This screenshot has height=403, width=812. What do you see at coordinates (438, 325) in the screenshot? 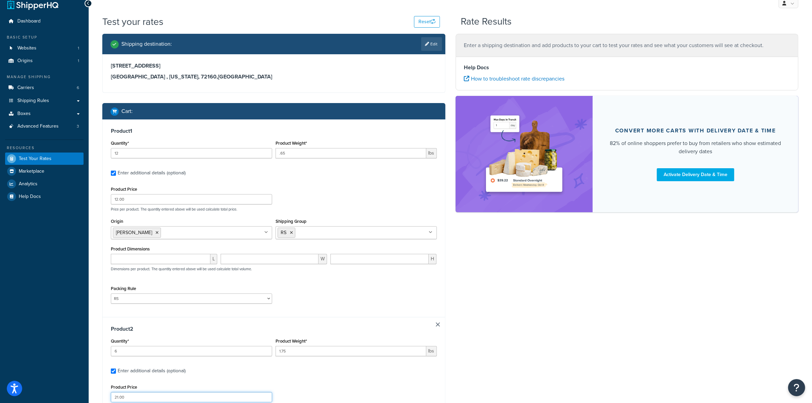
I see `a: Remove Item` at bounding box center [438, 325].